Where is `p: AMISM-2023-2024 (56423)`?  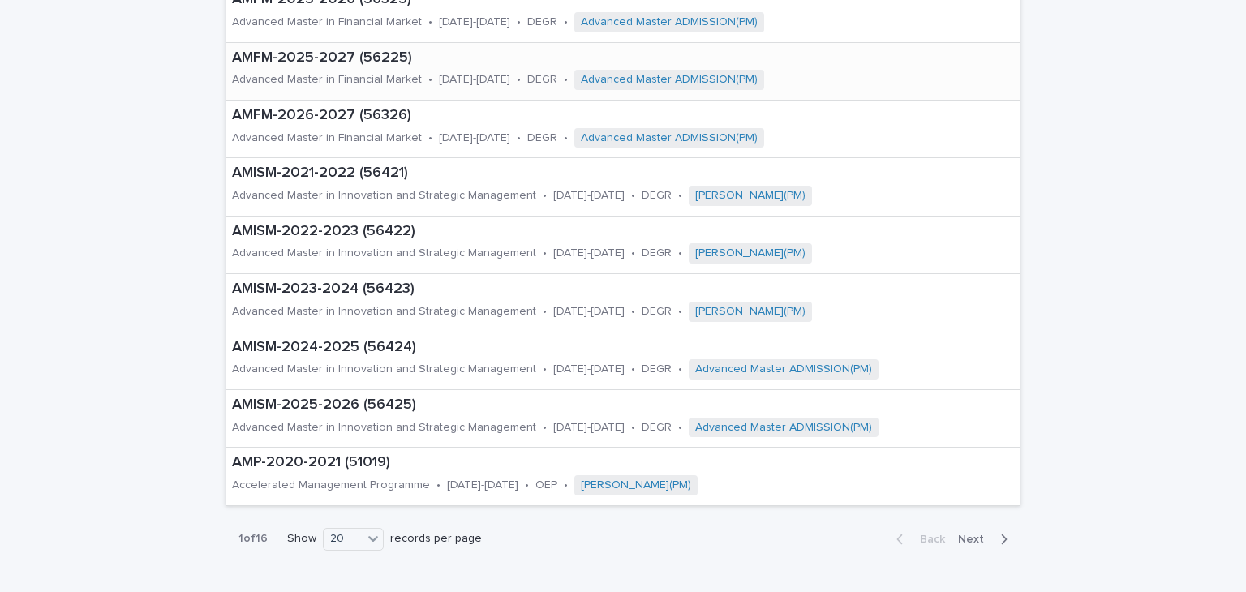
p: AMISM-2023-2024 (56423) is located at coordinates (615, 290).